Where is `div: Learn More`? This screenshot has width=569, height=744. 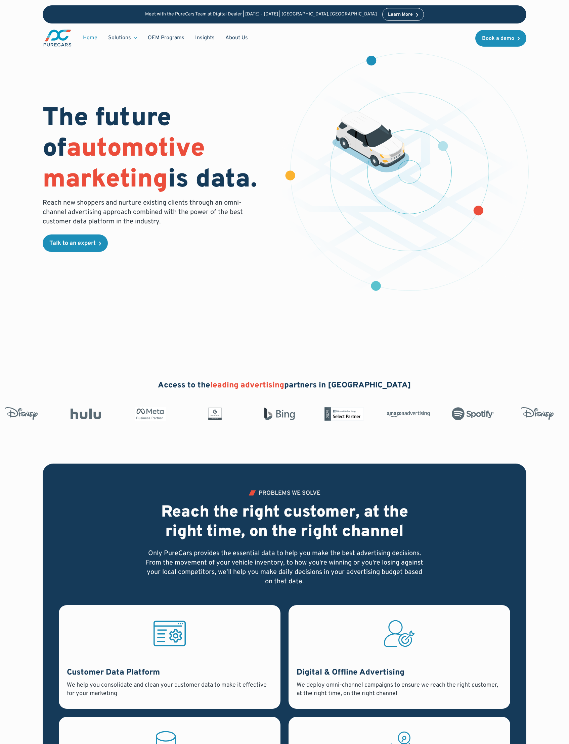 div: Learn More is located at coordinates (400, 15).